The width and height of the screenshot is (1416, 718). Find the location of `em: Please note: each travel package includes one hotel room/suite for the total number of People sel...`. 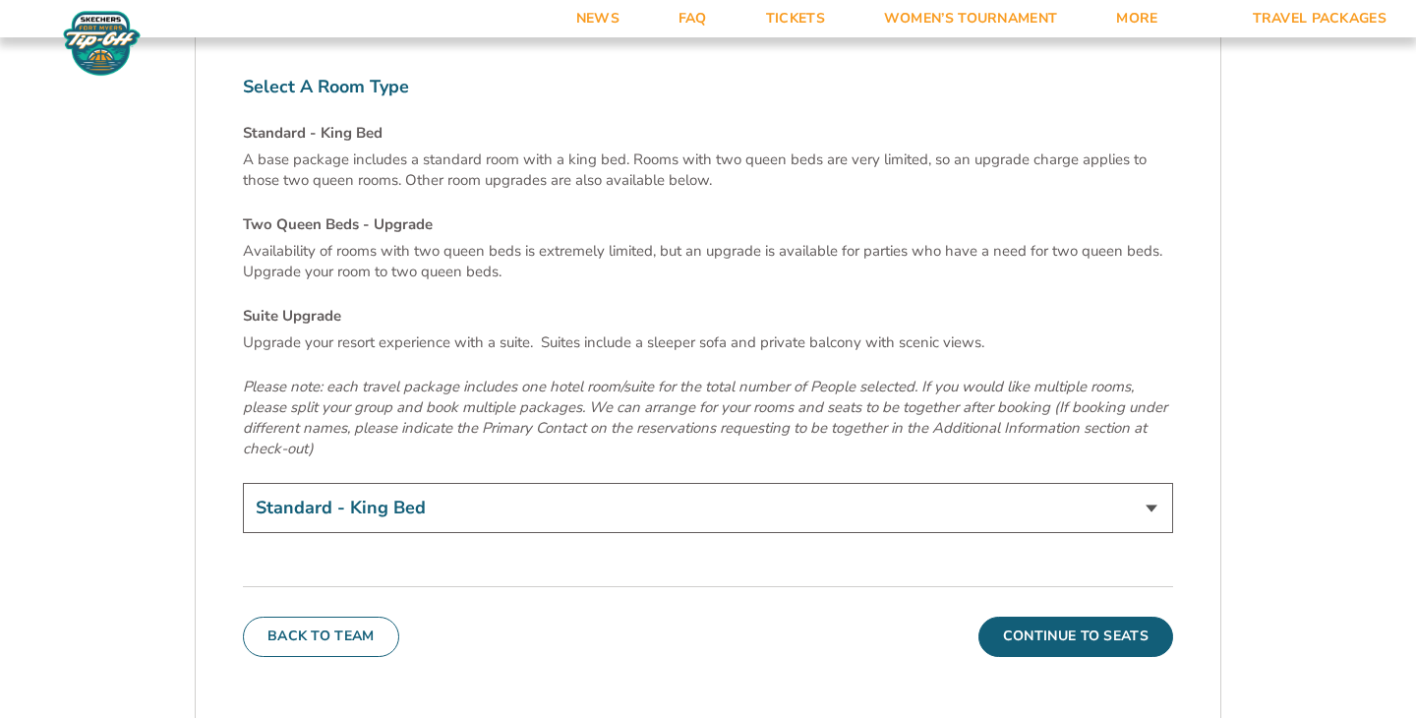

em: Please note: each travel package includes one hotel room/suite for the total number of People sel... is located at coordinates (705, 417).